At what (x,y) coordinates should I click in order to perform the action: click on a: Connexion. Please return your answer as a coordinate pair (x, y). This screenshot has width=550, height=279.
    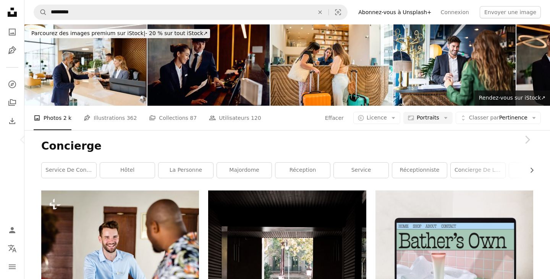
    Looking at the image, I should click on (455, 12).